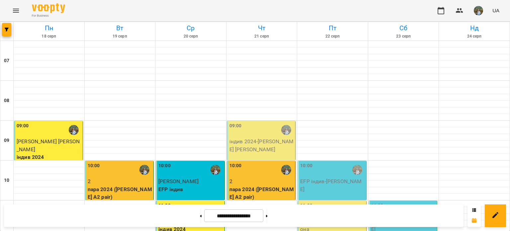 This screenshot has height=231, width=510. What do you see at coordinates (191, 189) in the screenshot?
I see `p: EFP індив` at bounding box center [191, 189].